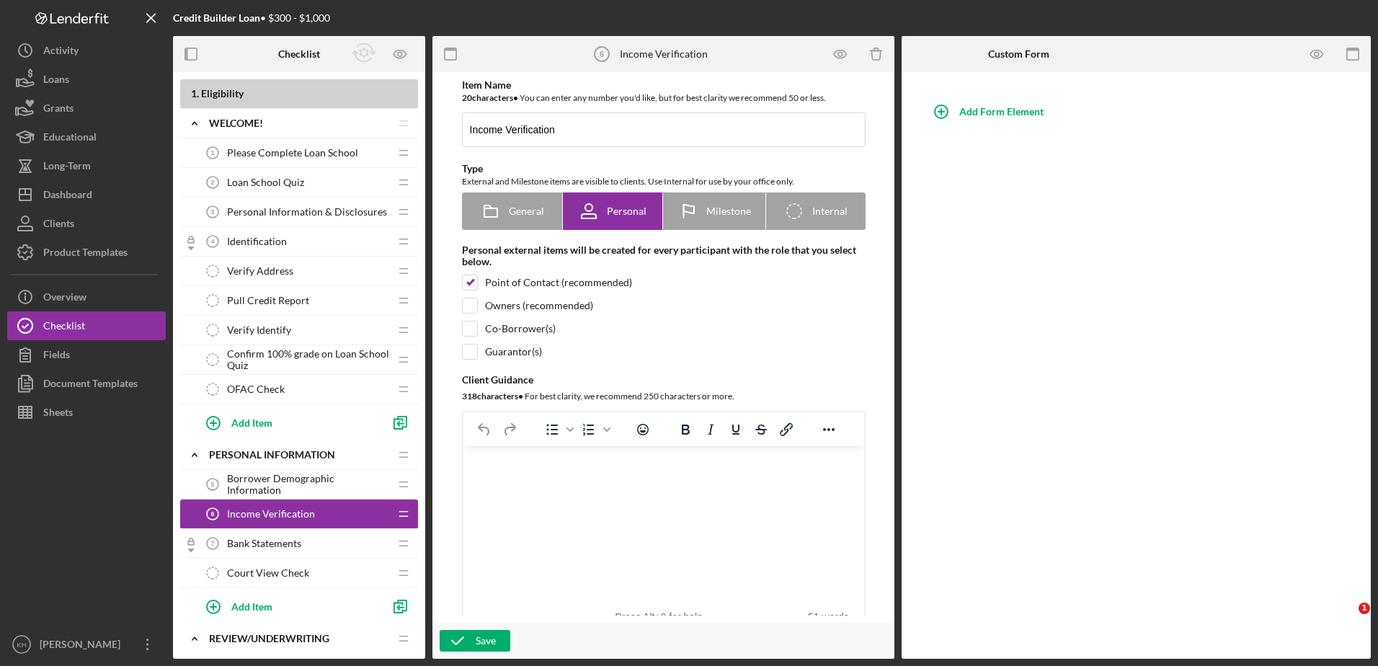 This screenshot has width=1378, height=666. What do you see at coordinates (213, 212) in the screenshot?
I see `tspan: 3` at bounding box center [213, 212].